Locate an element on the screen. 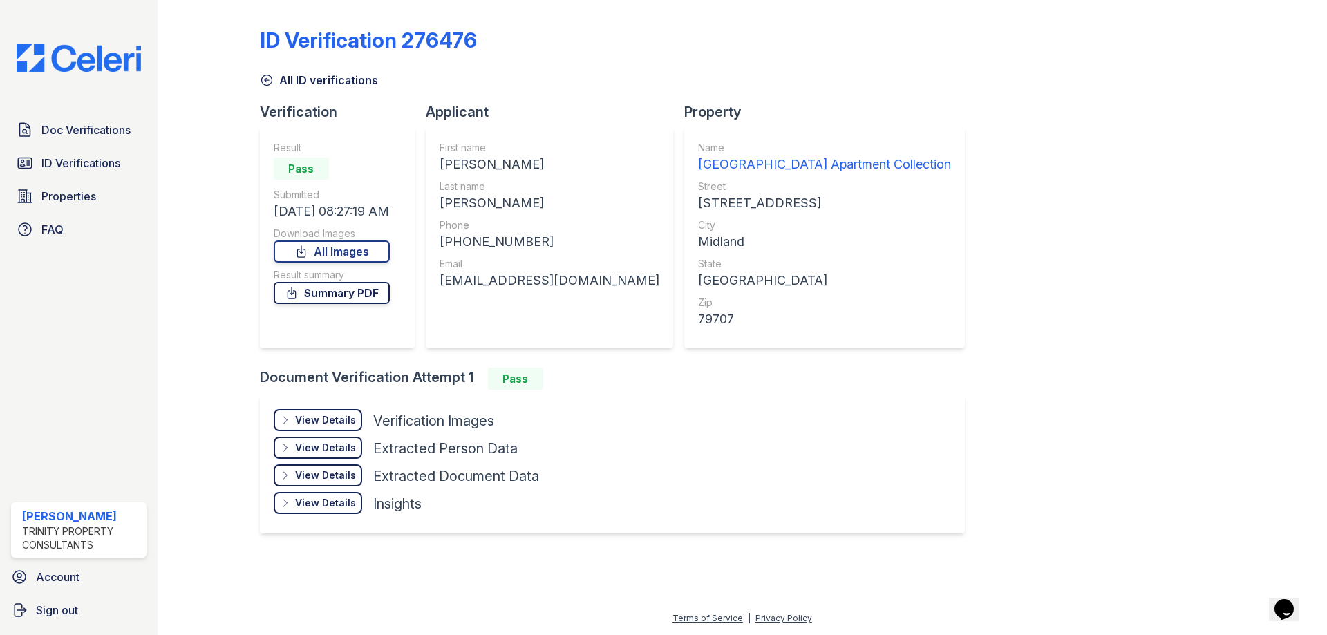 The image size is (1327, 635). span: FAQ is located at coordinates (53, 229).